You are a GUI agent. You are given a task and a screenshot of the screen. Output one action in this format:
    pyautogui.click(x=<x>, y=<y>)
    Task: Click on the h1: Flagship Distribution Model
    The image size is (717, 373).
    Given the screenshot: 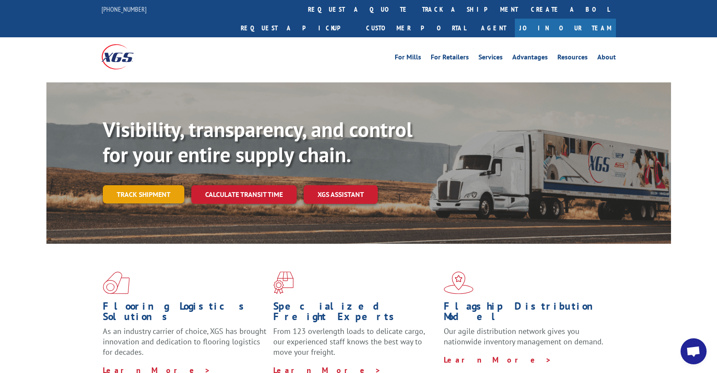 What is the action you would take?
    pyautogui.click(x=526, y=314)
    